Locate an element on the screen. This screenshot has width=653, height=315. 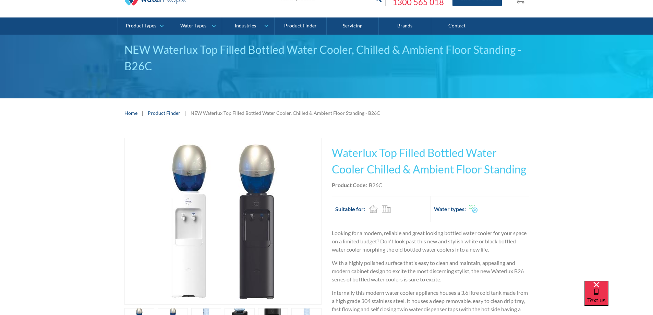
img: NEW Waterlux Top Filled Bottled Water Cooler, Chilled & Ambient Floor Standing - B26C is located at coordinates (223, 221).